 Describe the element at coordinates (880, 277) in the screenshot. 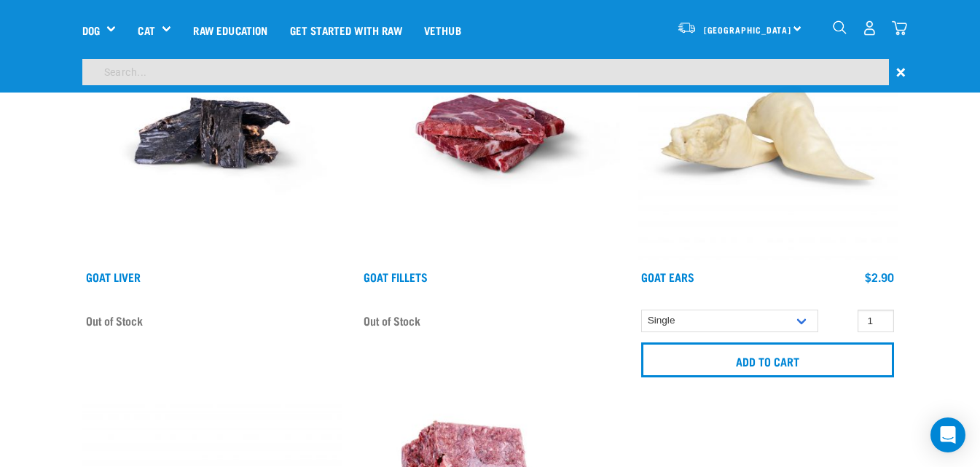

I see `div: $2.90` at that location.